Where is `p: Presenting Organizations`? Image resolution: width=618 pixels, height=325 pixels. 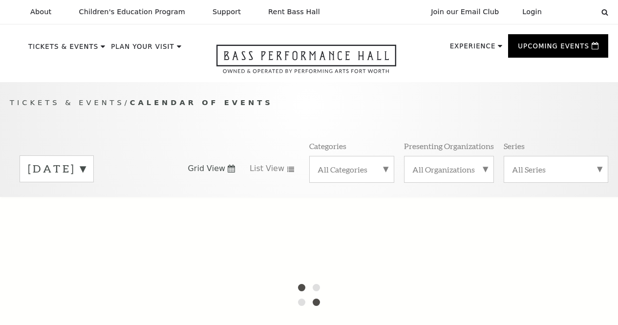 p: Presenting Organizations is located at coordinates (449, 146).